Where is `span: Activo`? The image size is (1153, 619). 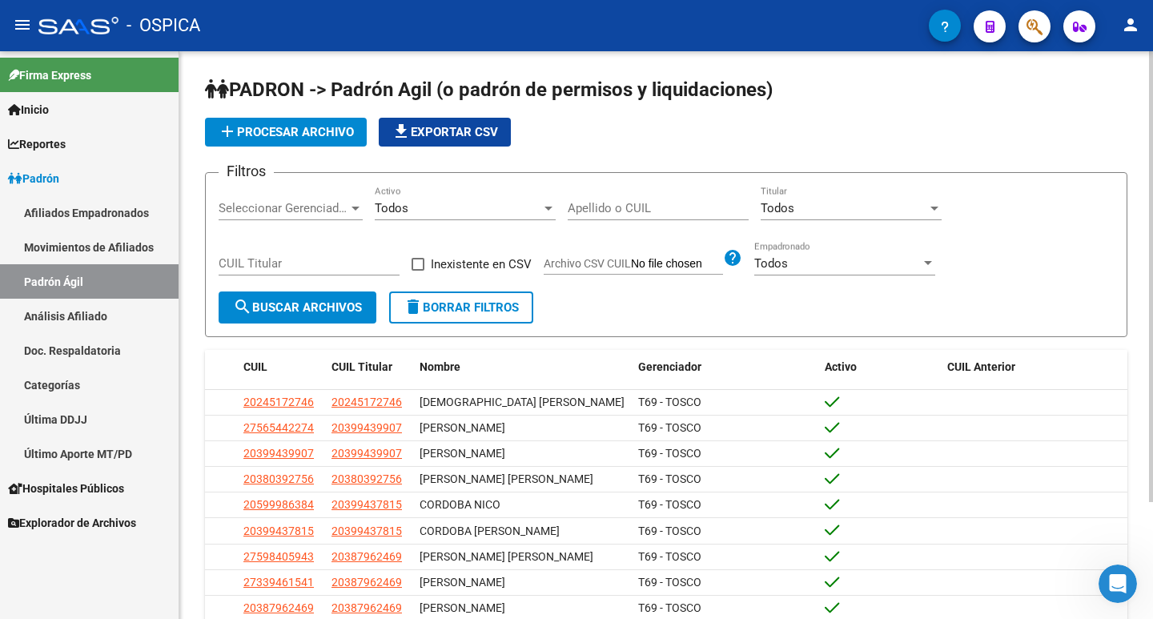
span: Activo is located at coordinates (840, 367).